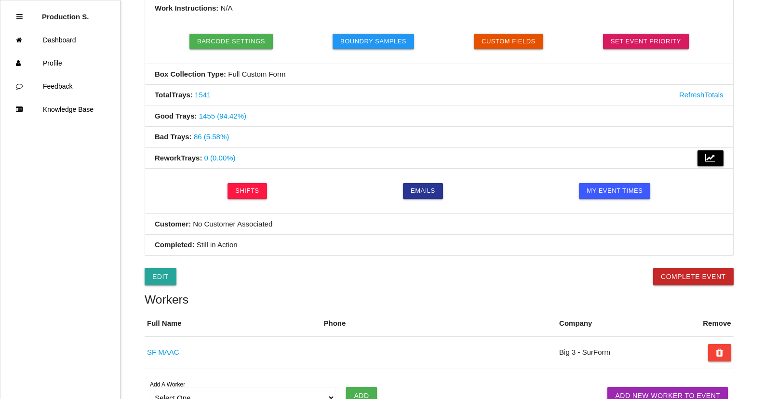 This screenshot has height=399, width=764. I want to click on div: Close, so click(19, 17).